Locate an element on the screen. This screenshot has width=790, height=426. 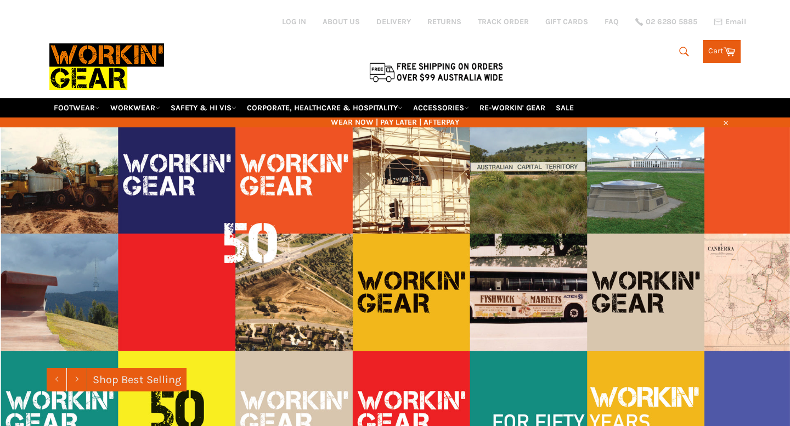
a: TRACK ORDER is located at coordinates (503, 21).